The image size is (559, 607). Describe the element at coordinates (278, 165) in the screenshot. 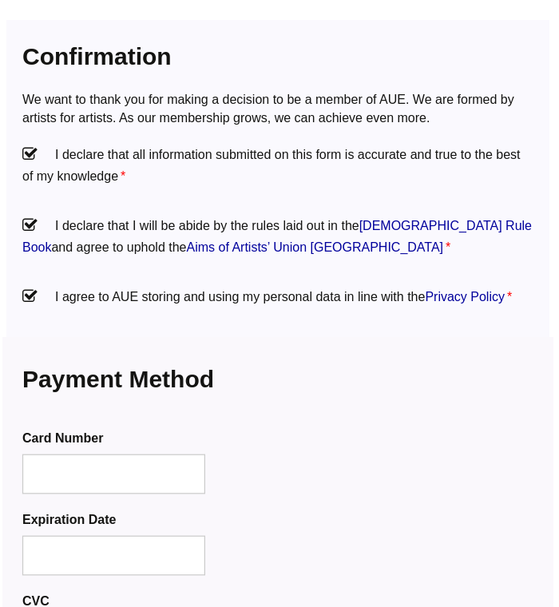

I see `label: I declare that all information submitted on this form is accurate and true to the best of my know...` at that location.